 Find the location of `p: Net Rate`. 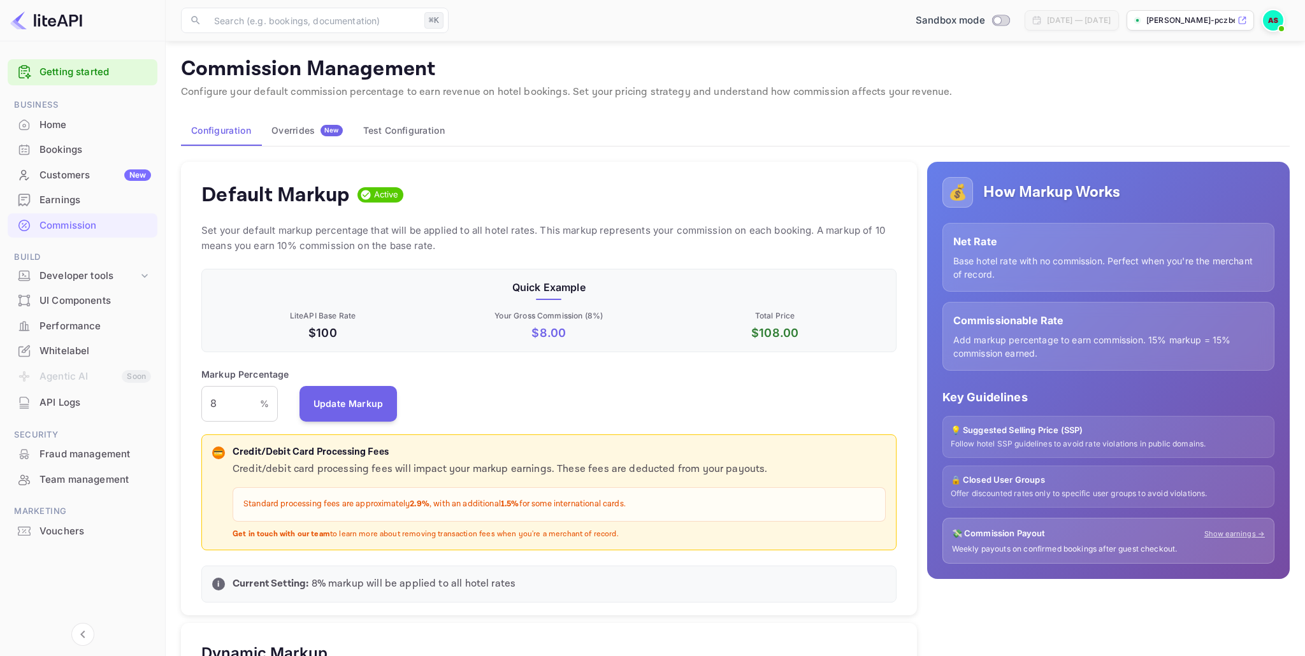

p: Net Rate is located at coordinates (1108, 241).